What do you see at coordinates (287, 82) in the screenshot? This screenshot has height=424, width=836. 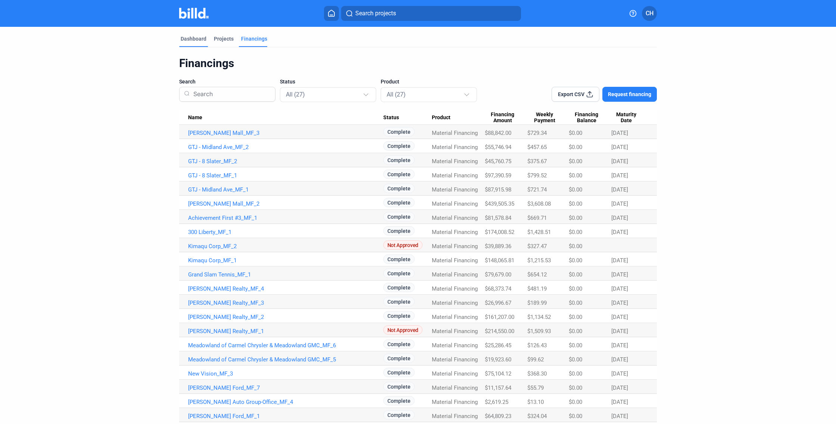 I see `span: Status` at bounding box center [287, 82].